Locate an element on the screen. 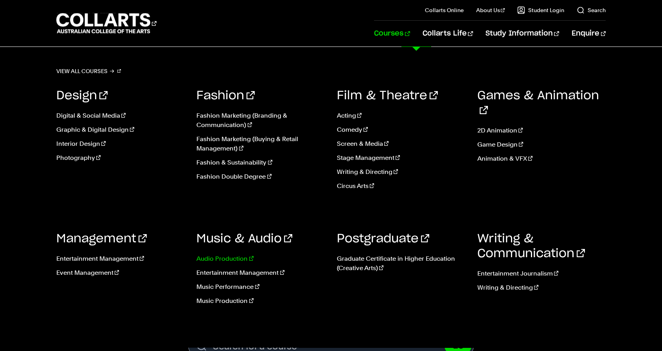 This screenshot has width=662, height=351. a: Acting is located at coordinates (401, 116).